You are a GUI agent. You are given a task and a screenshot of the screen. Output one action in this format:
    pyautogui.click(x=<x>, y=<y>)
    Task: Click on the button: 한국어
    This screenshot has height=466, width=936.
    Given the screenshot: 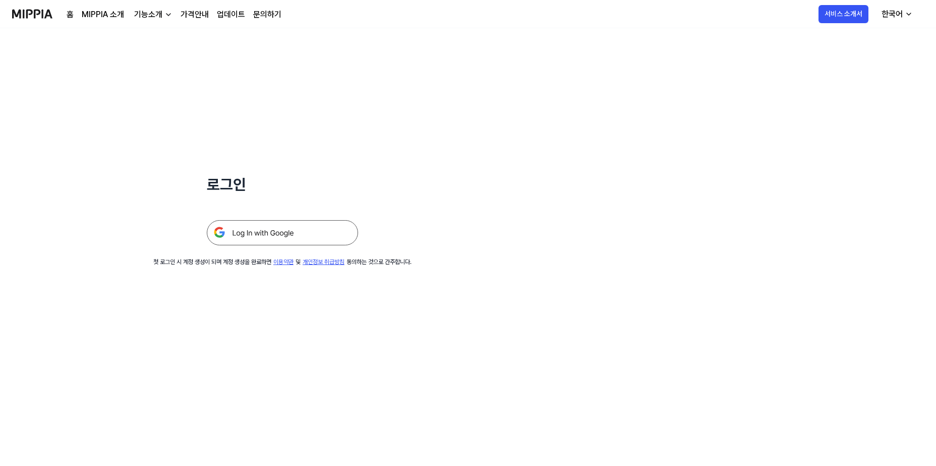 What is the action you would take?
    pyautogui.click(x=896, y=14)
    